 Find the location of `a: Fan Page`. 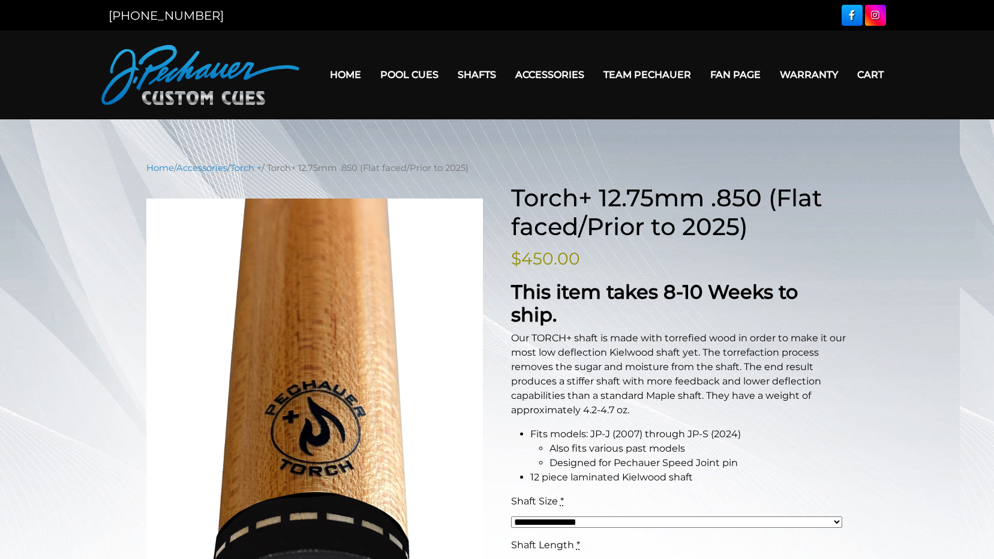

a: Fan Page is located at coordinates (736, 74).